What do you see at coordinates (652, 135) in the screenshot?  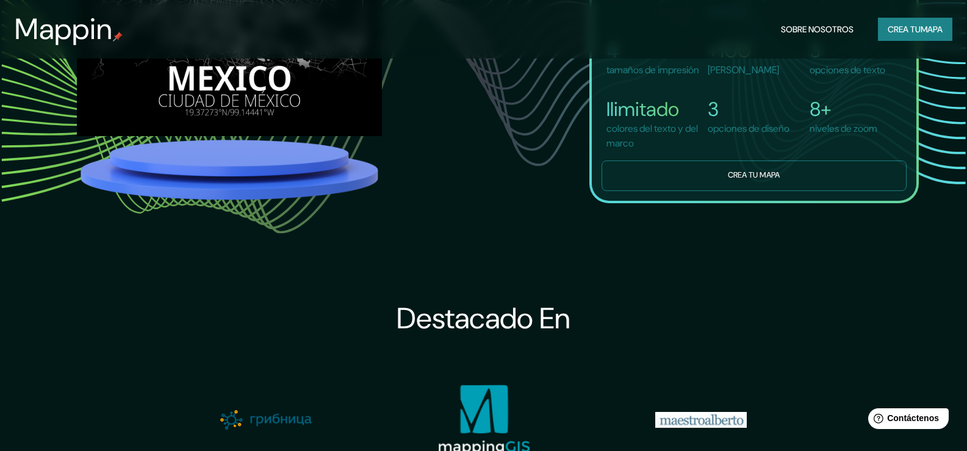 I see `font: colores del texto y del marco` at bounding box center [652, 135].